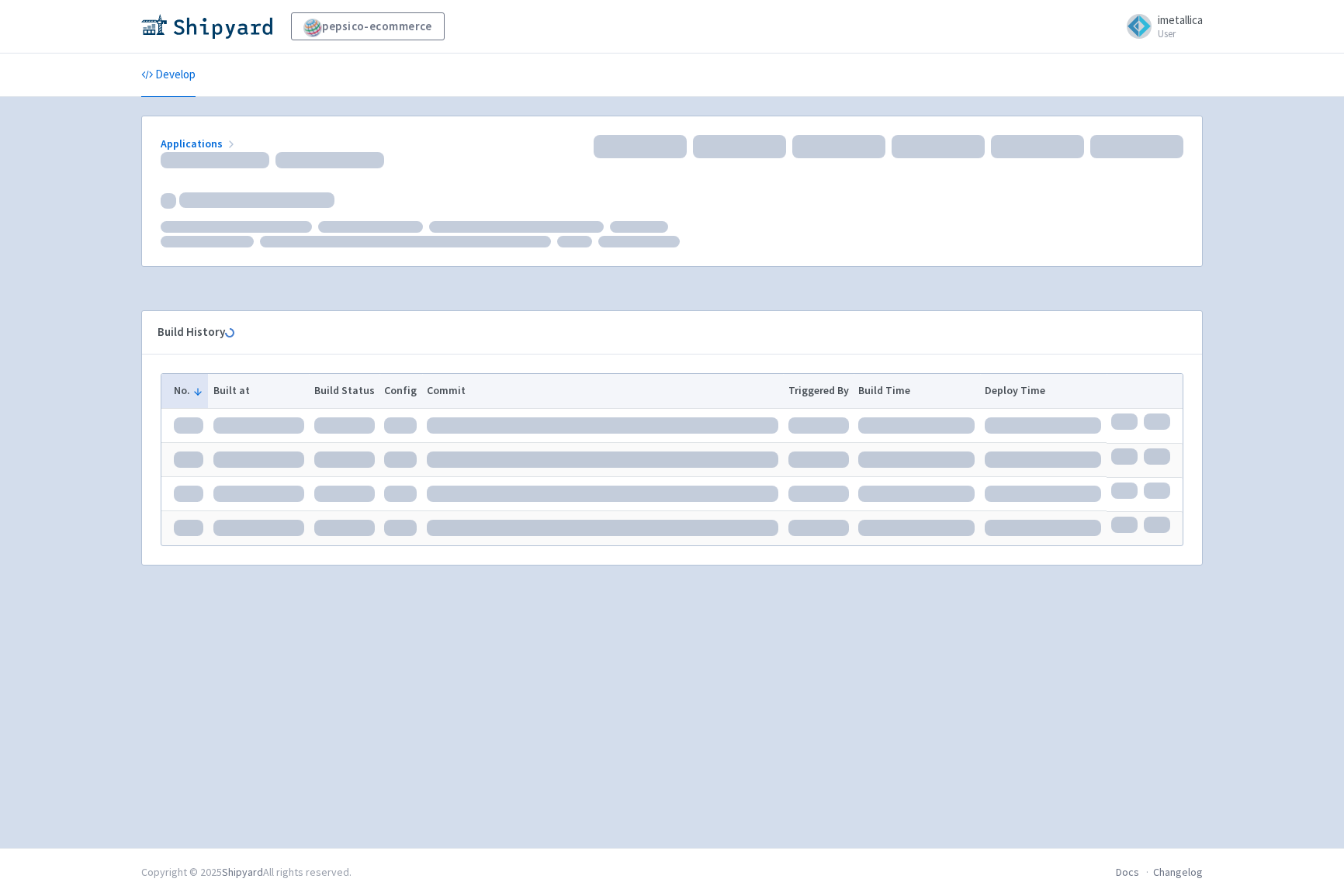  I want to click on span: imetallica, so click(1181, 19).